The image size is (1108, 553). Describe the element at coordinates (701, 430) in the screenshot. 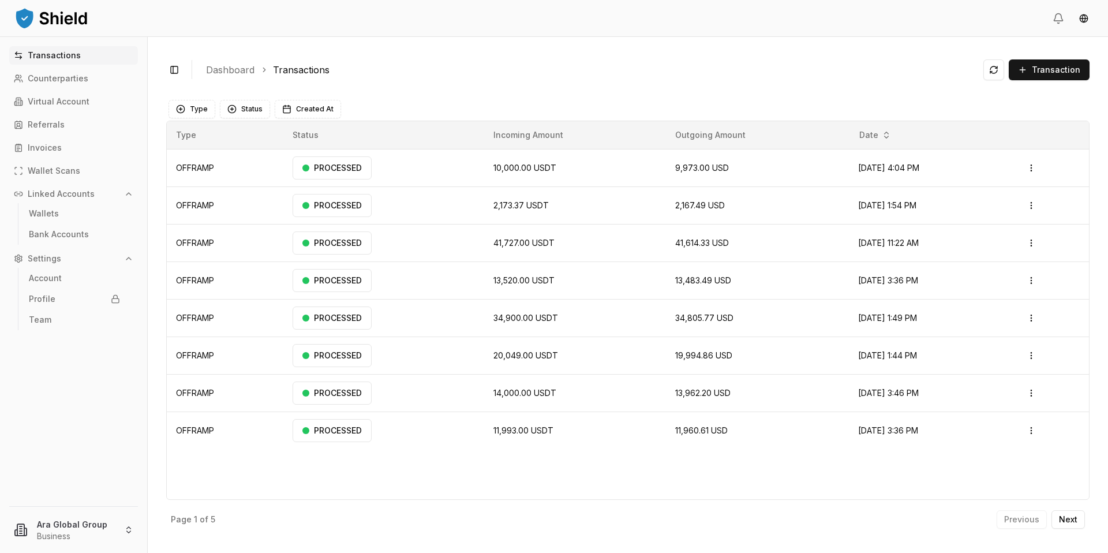

I see `span: 11,960.61 USD` at that location.